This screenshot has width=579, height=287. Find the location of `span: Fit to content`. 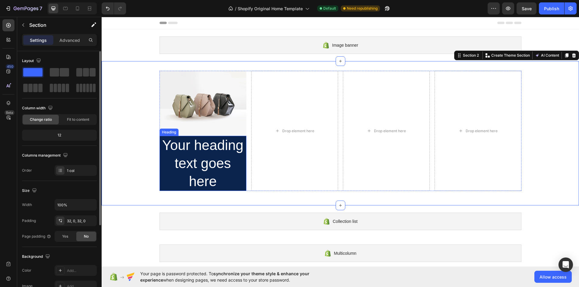

span: Fit to content is located at coordinates (78, 120).